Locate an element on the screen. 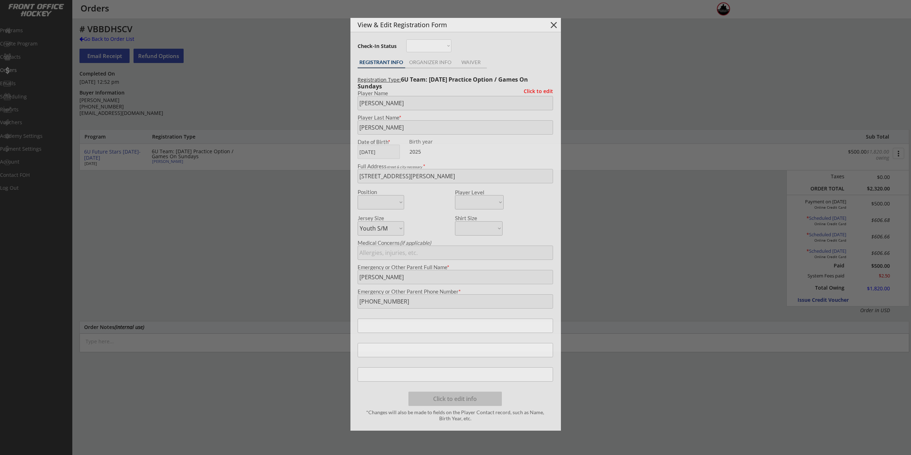  em: (if applicable) is located at coordinates (415, 243).